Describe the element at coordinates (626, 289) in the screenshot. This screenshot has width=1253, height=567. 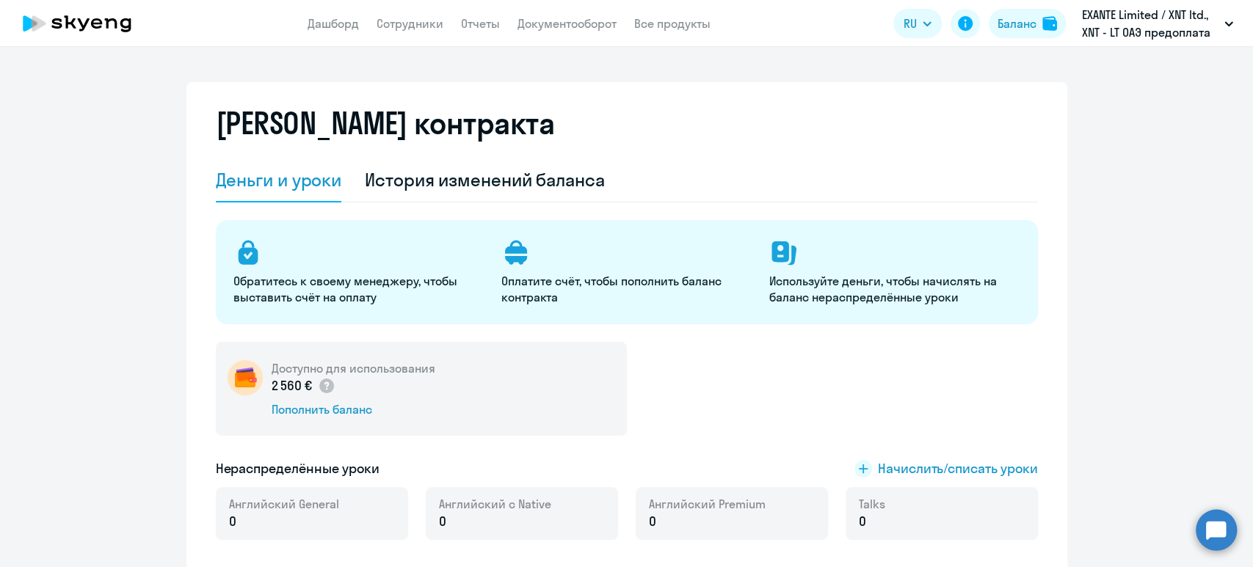
I see `p: Оплатите счёт, чтобы пополнить баланс контракта` at that location.